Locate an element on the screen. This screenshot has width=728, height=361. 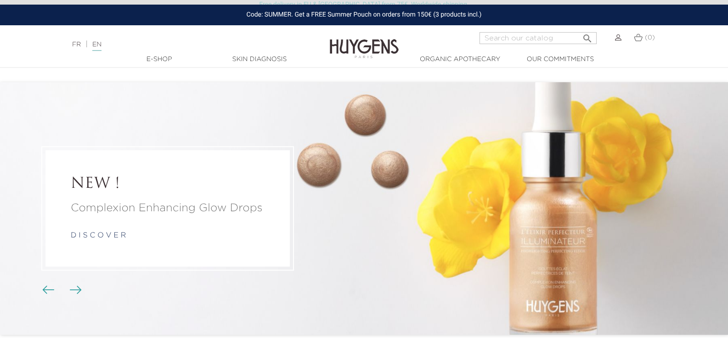
a: NEW ! is located at coordinates (168, 184).